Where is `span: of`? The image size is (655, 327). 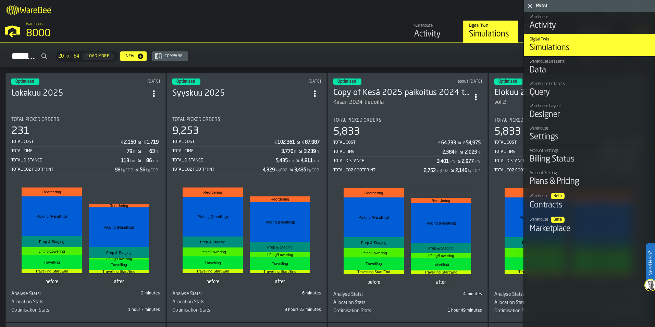 span: of is located at coordinates (69, 56).